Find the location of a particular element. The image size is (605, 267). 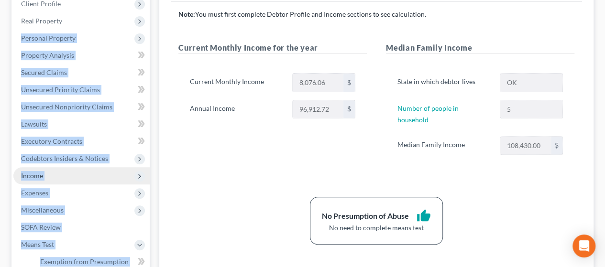

strong: Note: is located at coordinates (186, 14).